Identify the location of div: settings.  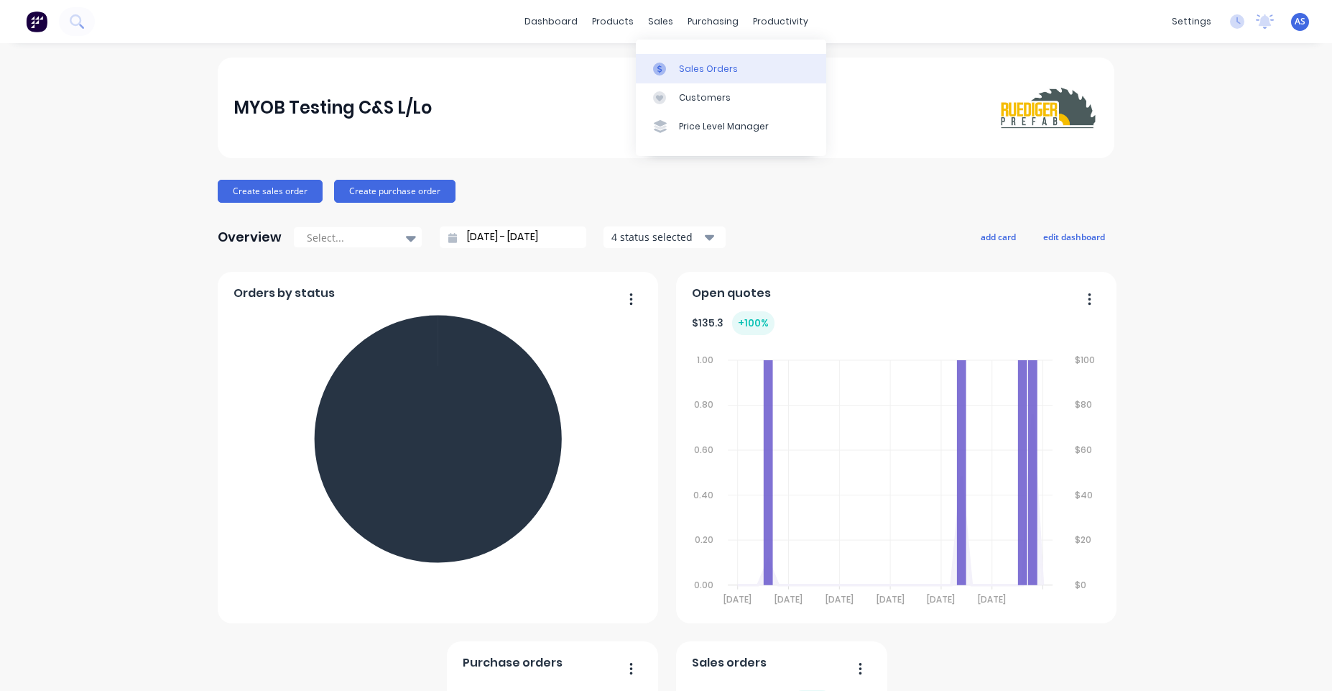
(1192, 22).